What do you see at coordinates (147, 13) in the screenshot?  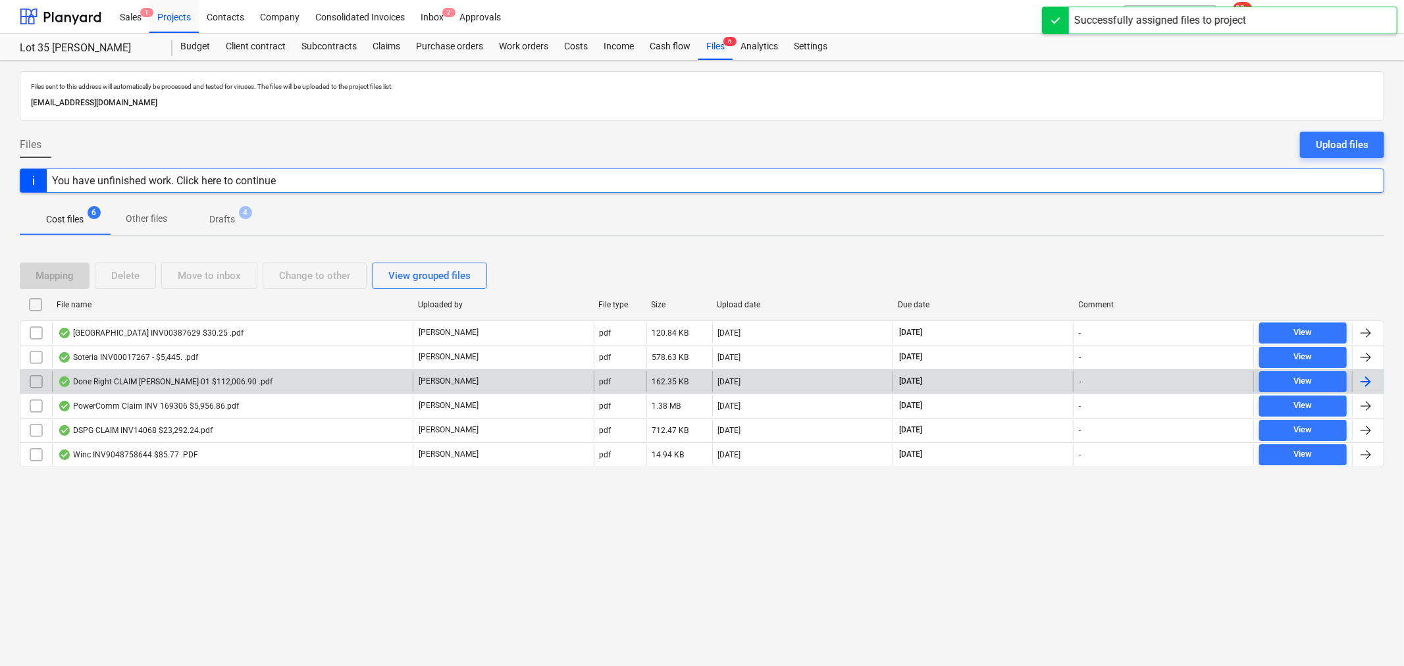 I see `span: 1` at bounding box center [147, 13].